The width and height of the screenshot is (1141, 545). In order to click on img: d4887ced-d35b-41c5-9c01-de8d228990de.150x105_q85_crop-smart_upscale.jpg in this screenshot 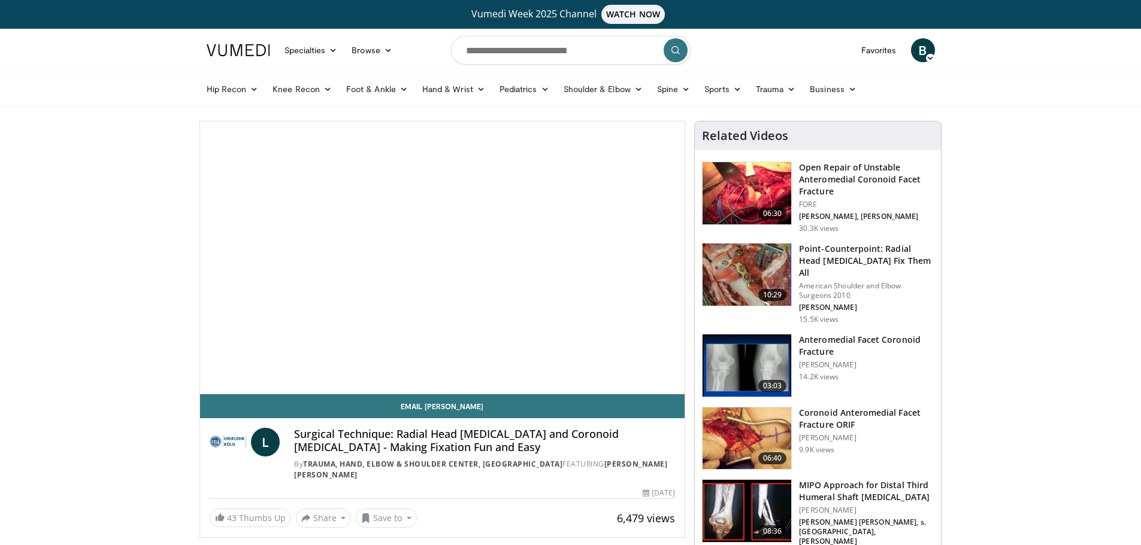, I will do `click(747, 511)`.